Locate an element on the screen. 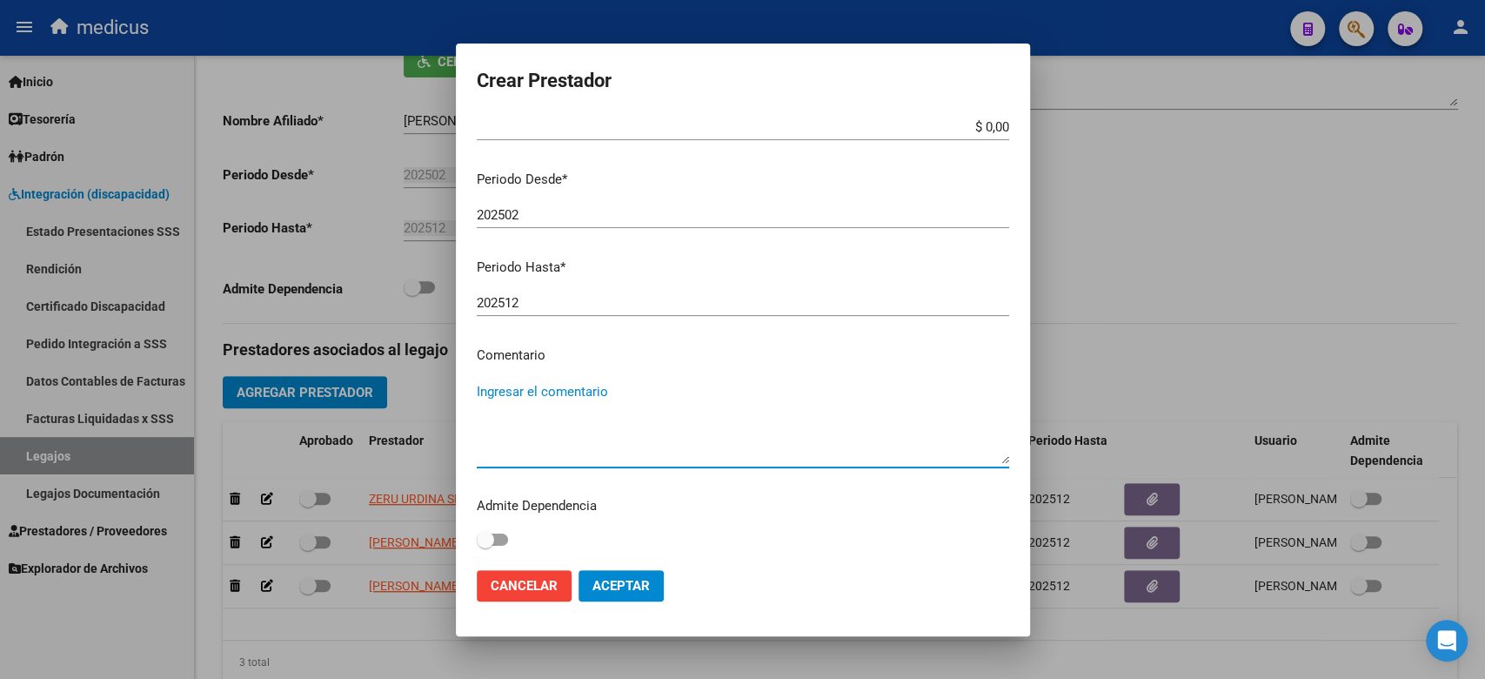 The width and height of the screenshot is (1485, 679). p: Periodo Hasta is located at coordinates (743, 267).